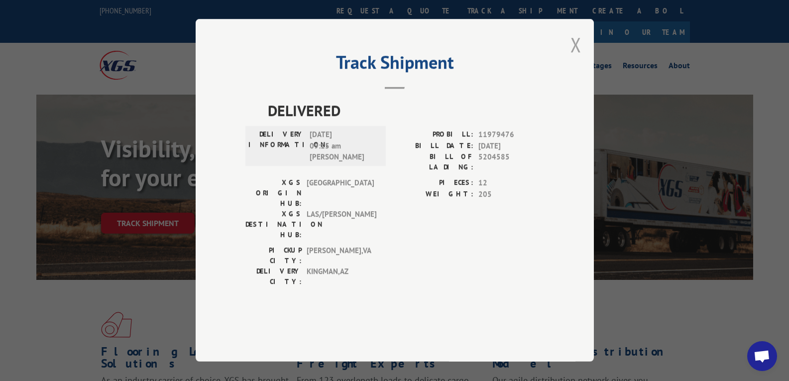  What do you see at coordinates (273, 256) in the screenshot?
I see `label: PICKUP CITY:` at bounding box center [273, 256].